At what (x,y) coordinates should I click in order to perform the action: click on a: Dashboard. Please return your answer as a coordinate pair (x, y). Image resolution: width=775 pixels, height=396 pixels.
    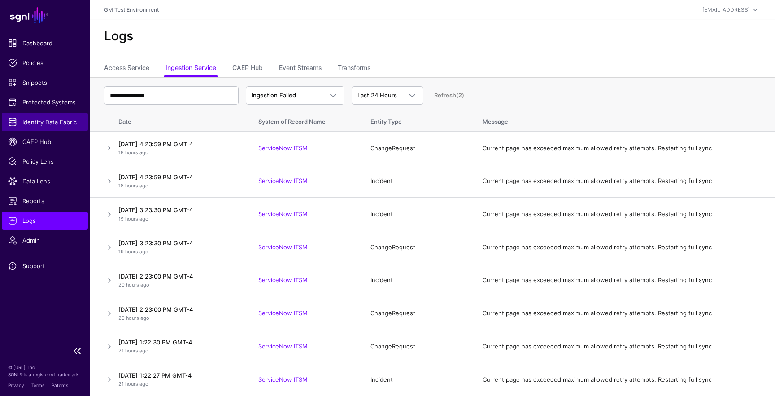
    Looking at the image, I should click on (45, 43).